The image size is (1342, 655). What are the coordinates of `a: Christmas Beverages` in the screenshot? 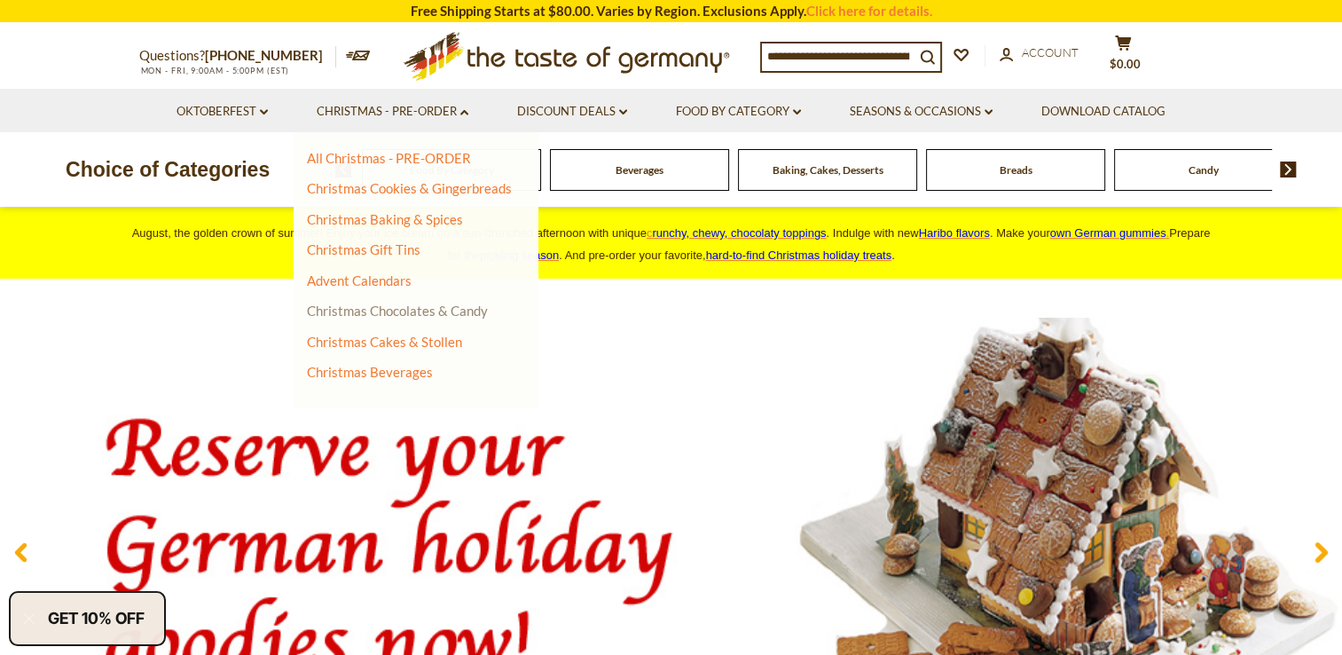 It's located at (370, 372).